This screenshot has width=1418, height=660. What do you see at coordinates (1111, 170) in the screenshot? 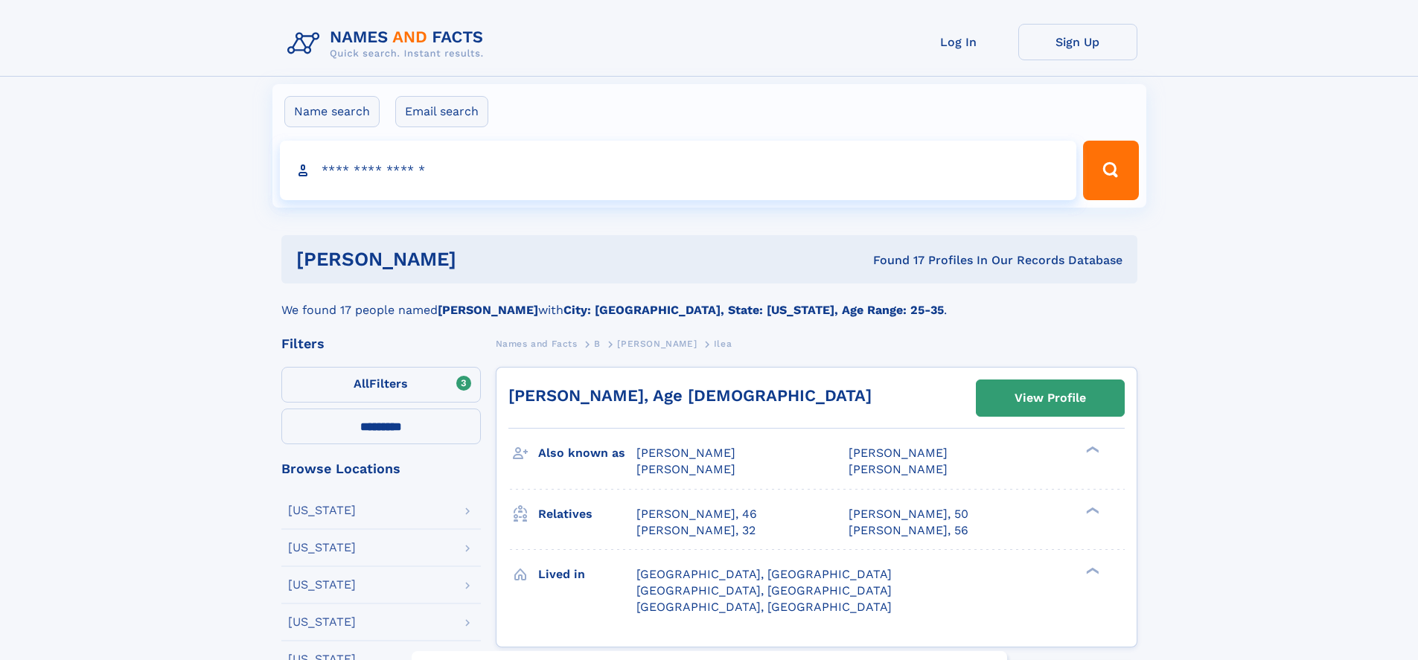
I see `button: Search Button` at bounding box center [1111, 170].